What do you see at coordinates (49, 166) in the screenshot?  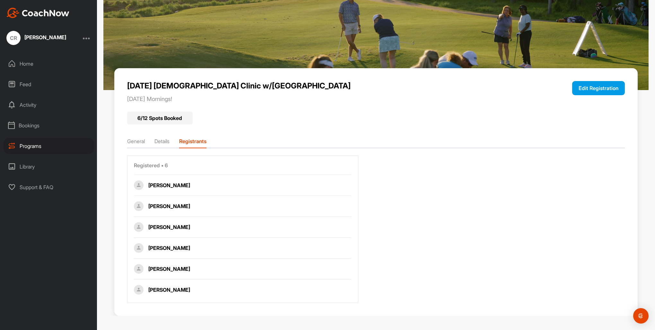 I see `div: Library` at bounding box center [49, 166].